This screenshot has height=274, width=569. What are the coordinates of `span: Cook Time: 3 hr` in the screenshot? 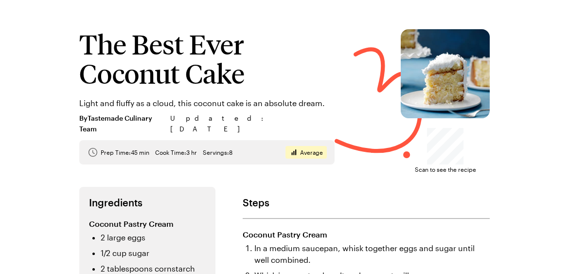 It's located at (176, 152).